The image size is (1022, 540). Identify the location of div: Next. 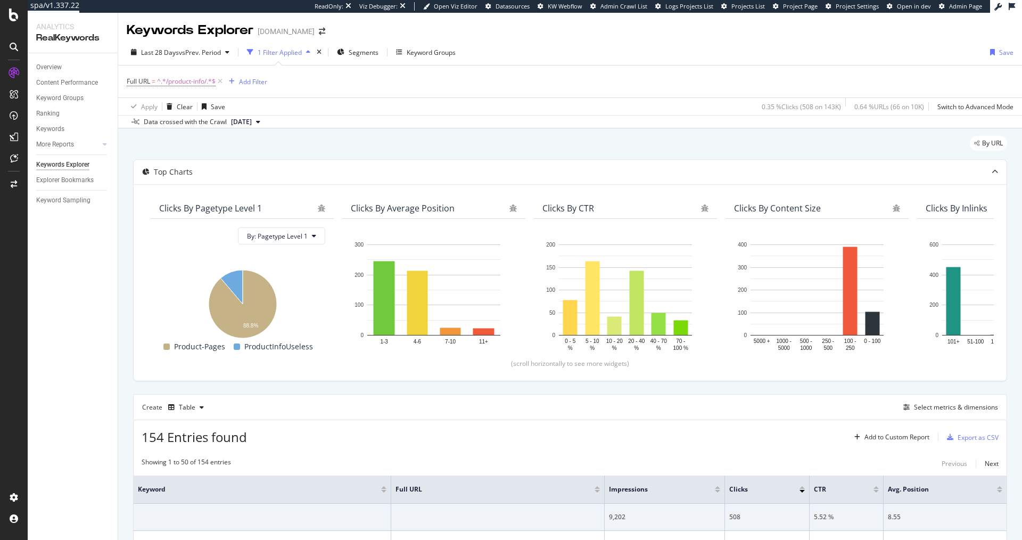
(992, 463).